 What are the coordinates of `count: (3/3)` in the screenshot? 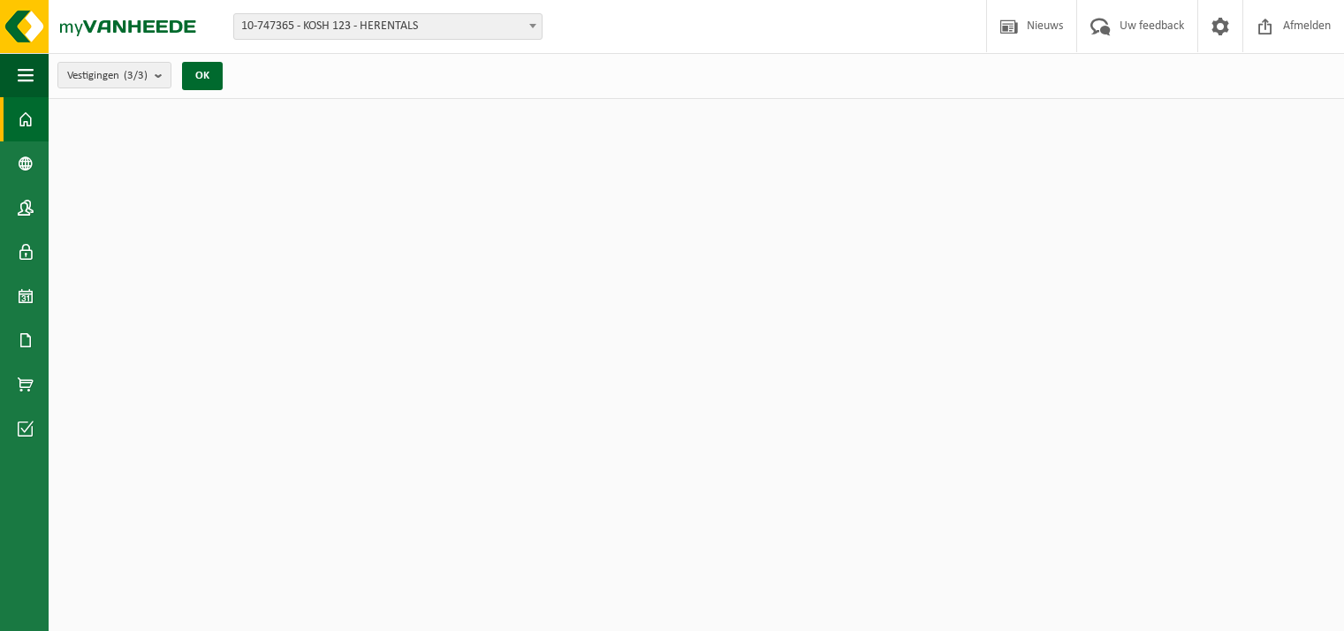 It's located at (135, 75).